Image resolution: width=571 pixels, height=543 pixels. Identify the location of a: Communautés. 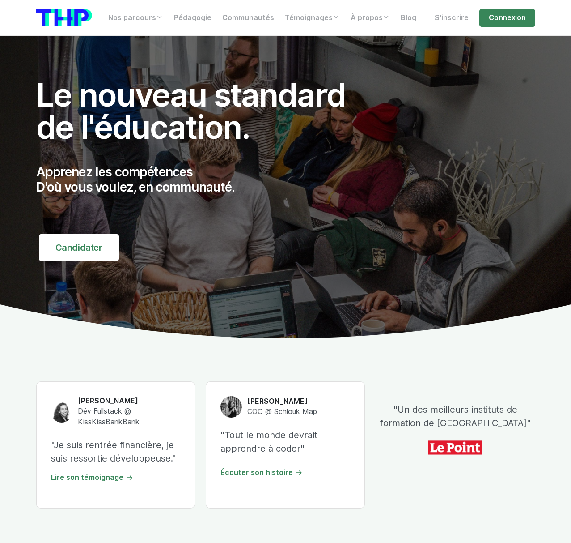
(248, 18).